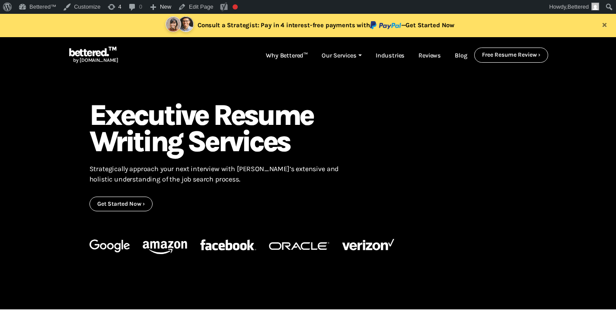 This screenshot has height=315, width=616. What do you see at coordinates (604, 24) in the screenshot?
I see `button: Close` at bounding box center [604, 24].